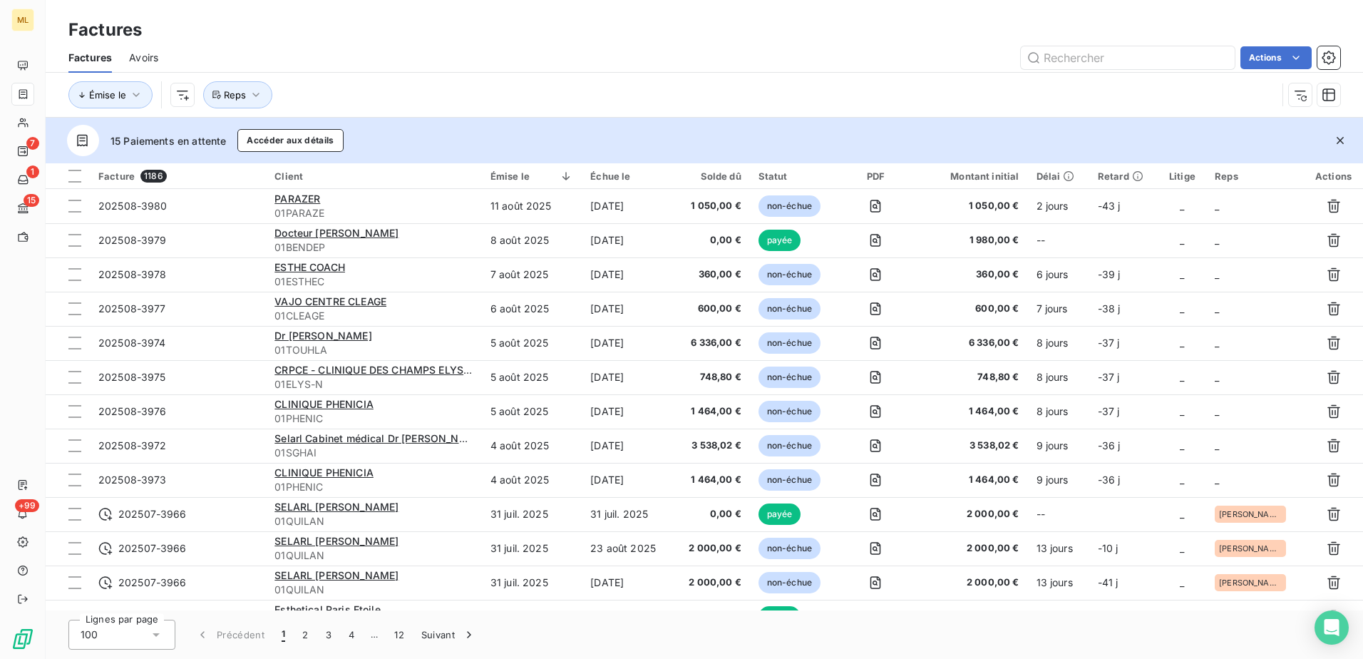  Describe the element at coordinates (143, 58) in the screenshot. I see `span: Avoirs` at that location.